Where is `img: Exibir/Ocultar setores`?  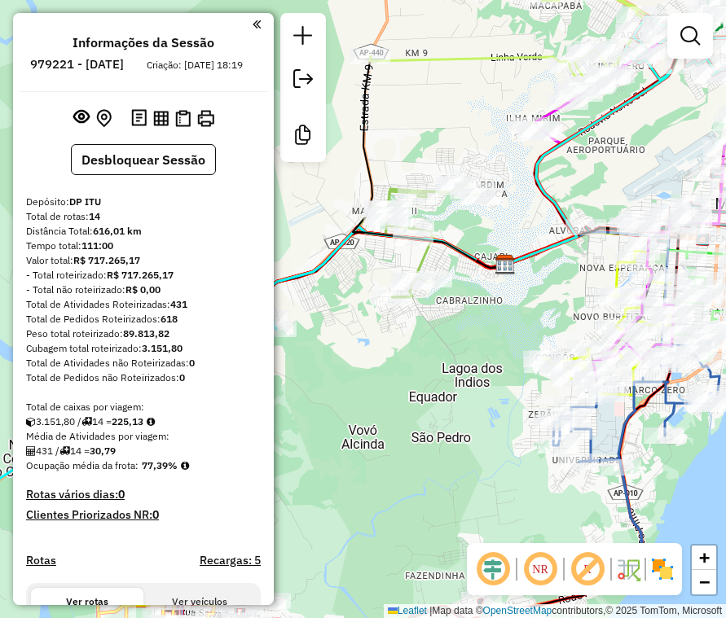 img: Exibir/Ocultar setores is located at coordinates (662, 570).